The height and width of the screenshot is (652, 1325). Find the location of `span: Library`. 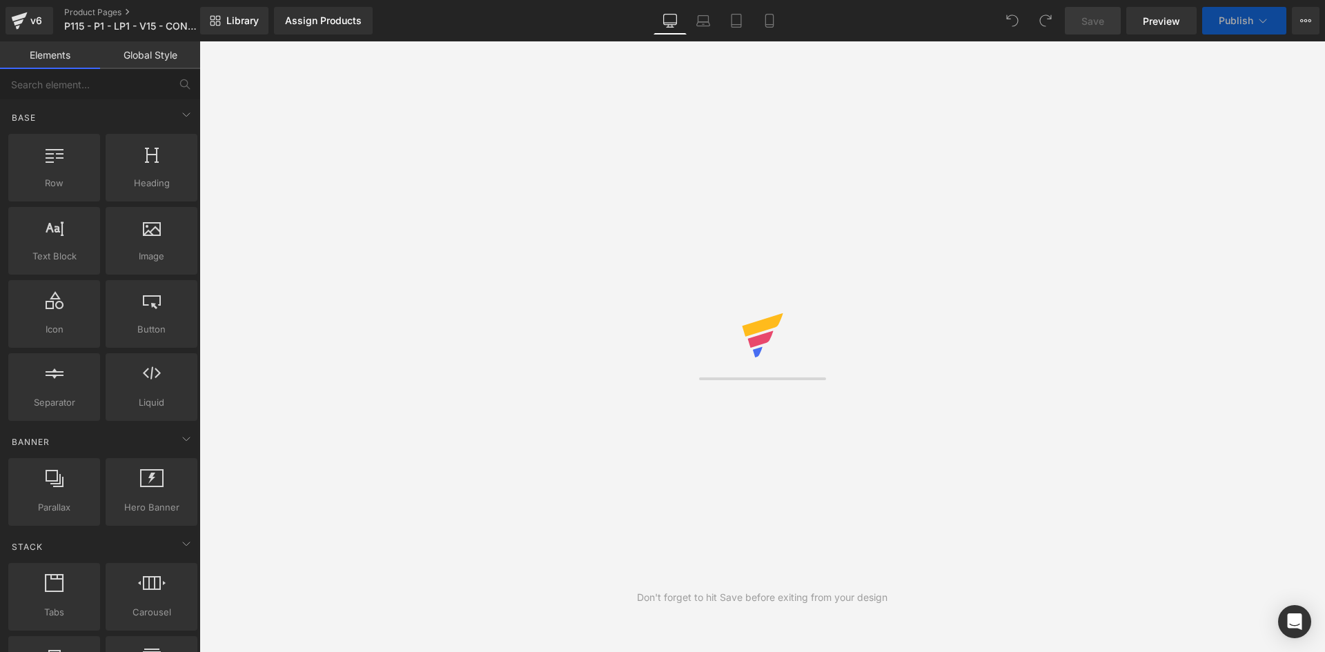

span: Library is located at coordinates (242, 21).